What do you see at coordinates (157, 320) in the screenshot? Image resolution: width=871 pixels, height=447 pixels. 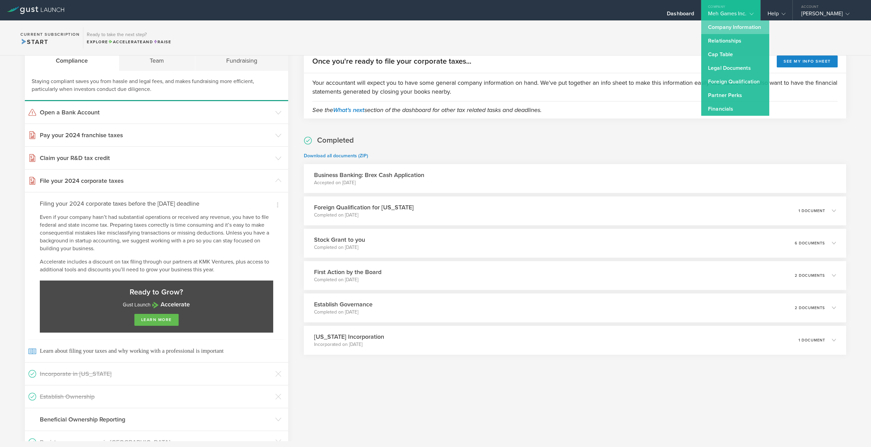 I see `a: learn more` at bounding box center [157, 320].